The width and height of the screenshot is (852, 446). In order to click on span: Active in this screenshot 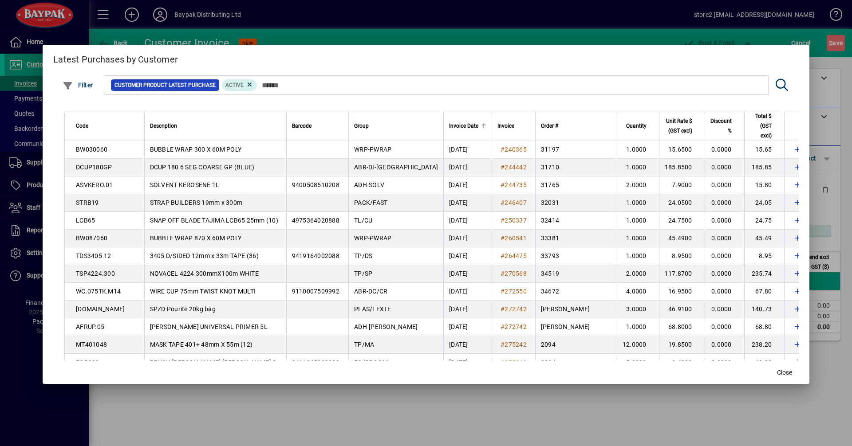, I will do `click(234, 85)`.